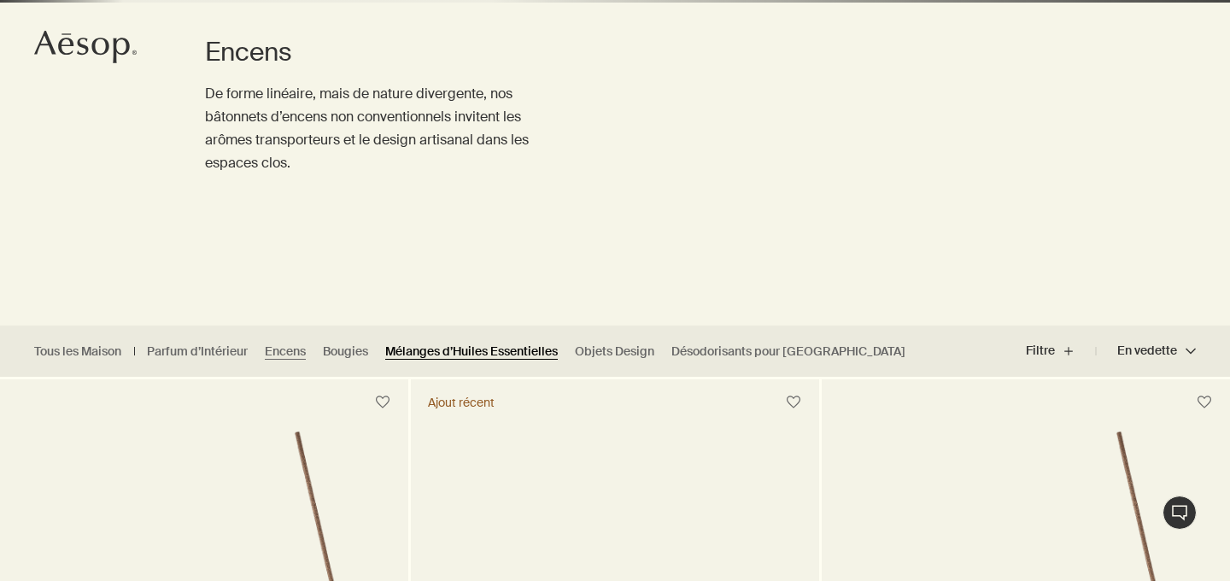 This screenshot has width=1230, height=581. What do you see at coordinates (471, 351) in the screenshot?
I see `a: Mélanges d’Huiles Essentielles` at bounding box center [471, 351].